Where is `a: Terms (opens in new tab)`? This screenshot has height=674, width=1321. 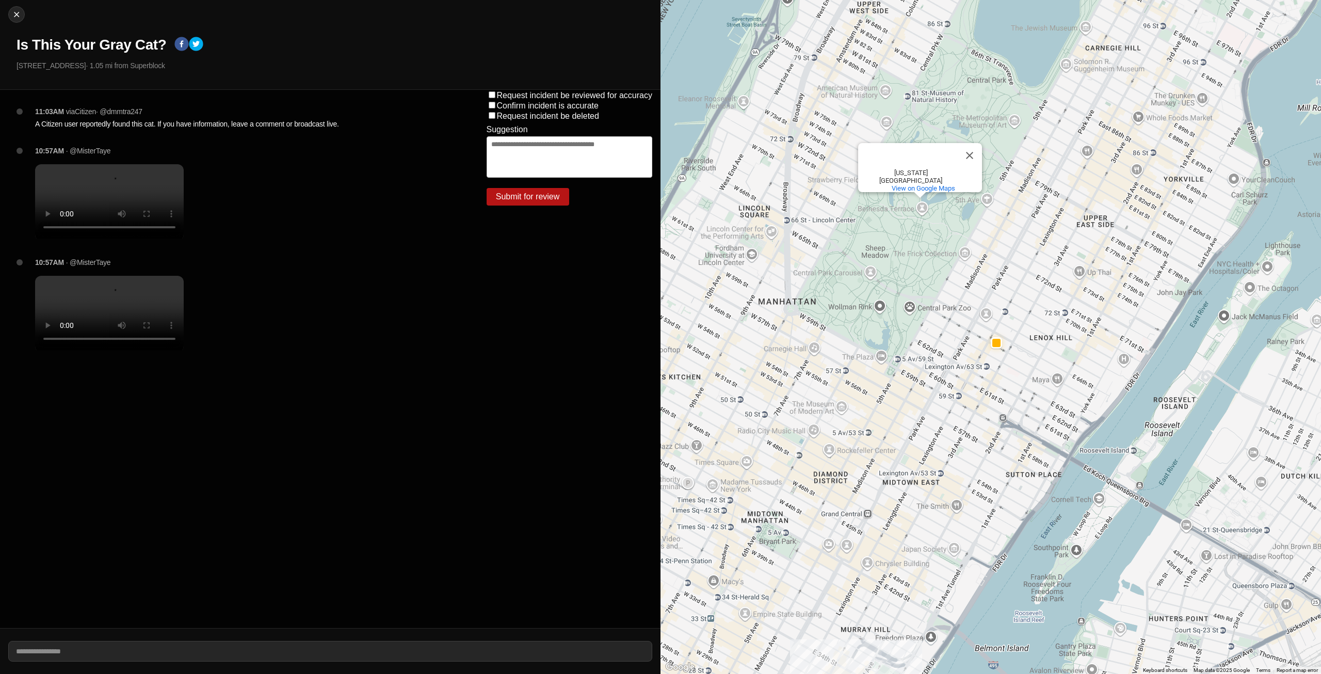
a: Terms (opens in new tab) is located at coordinates (1264, 669).